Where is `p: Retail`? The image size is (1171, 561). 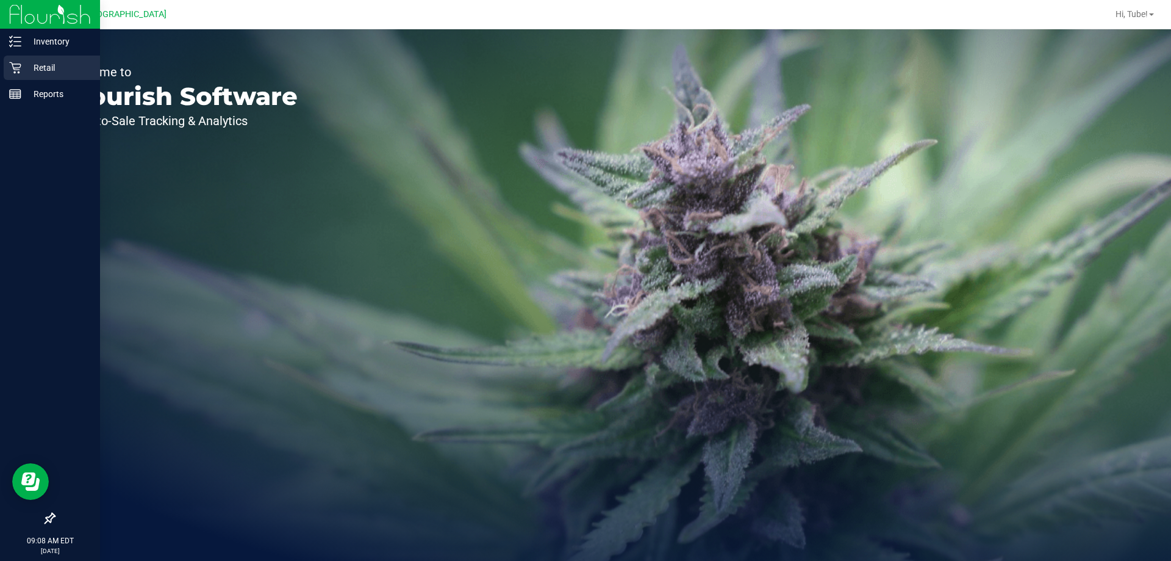 p: Retail is located at coordinates (58, 68).